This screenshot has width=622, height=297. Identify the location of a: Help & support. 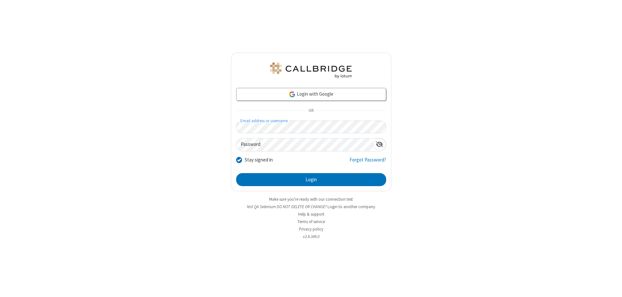
(311, 214).